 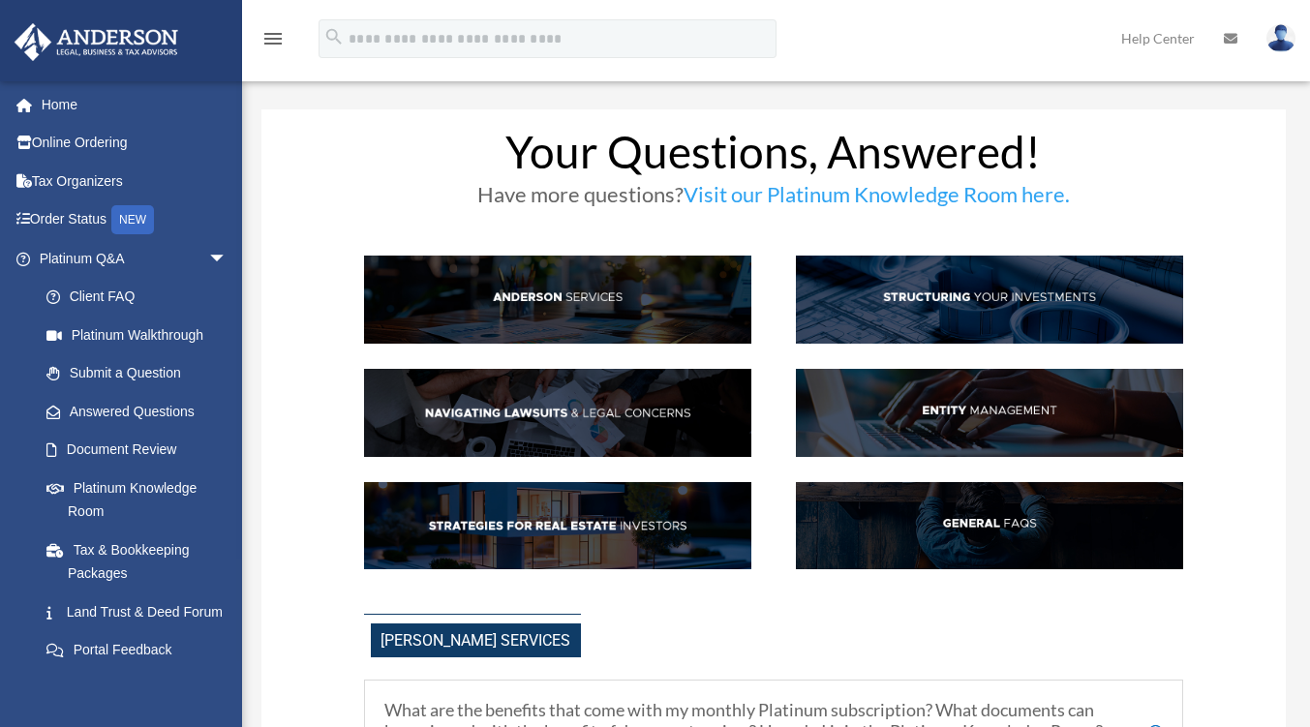 I want to click on a: menu, so click(x=273, y=42).